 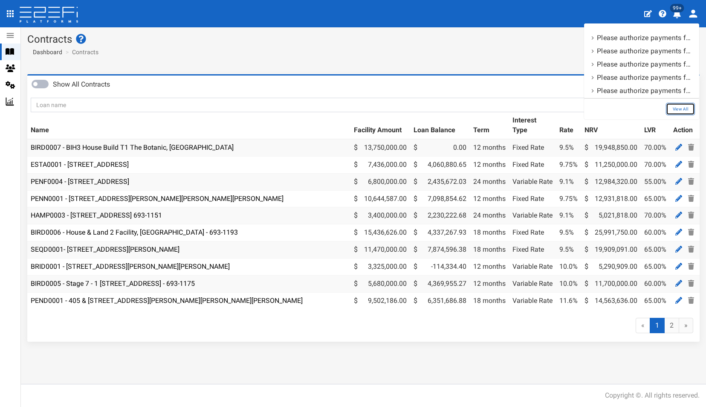 I want to click on a: Please authorize payments for Drawdown 5 for the contract BIRD0006 - House & Land 2 Facility, Por..., so click(x=641, y=51).